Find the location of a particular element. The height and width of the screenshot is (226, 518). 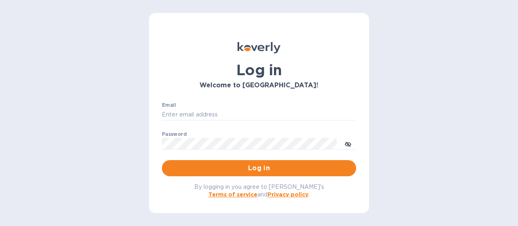

button: toggle password visibility is located at coordinates (348, 144).